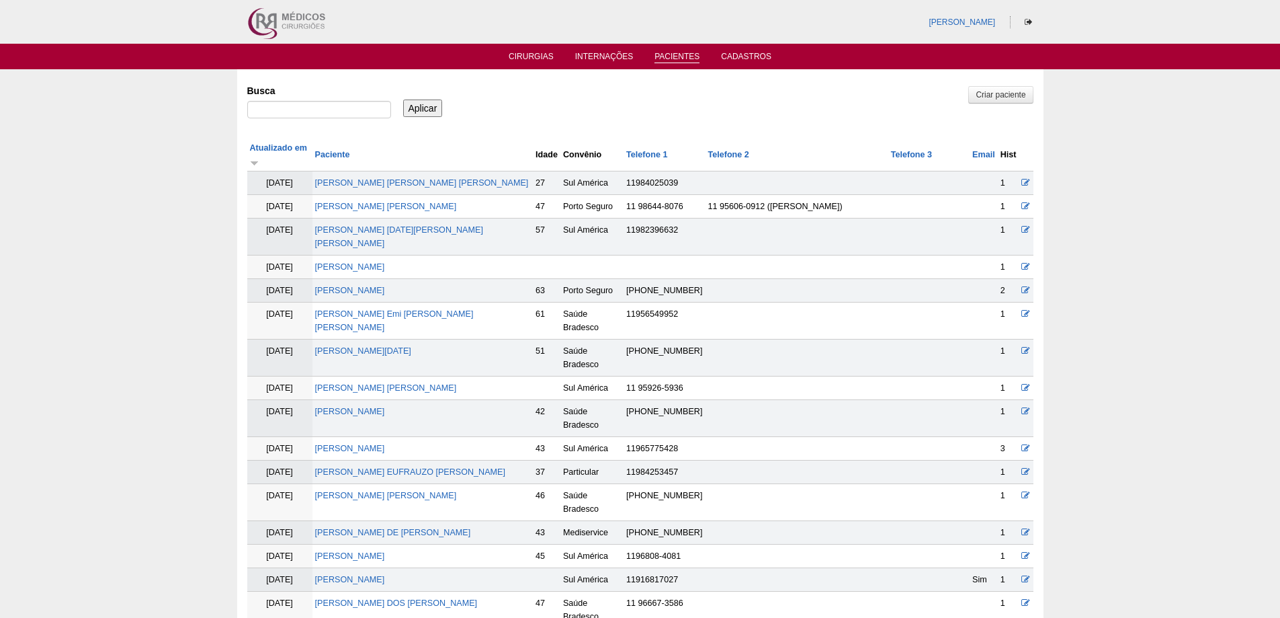 The width and height of the screenshot is (1280, 618). What do you see at coordinates (984, 155) in the screenshot?
I see `a: Email` at bounding box center [984, 155].